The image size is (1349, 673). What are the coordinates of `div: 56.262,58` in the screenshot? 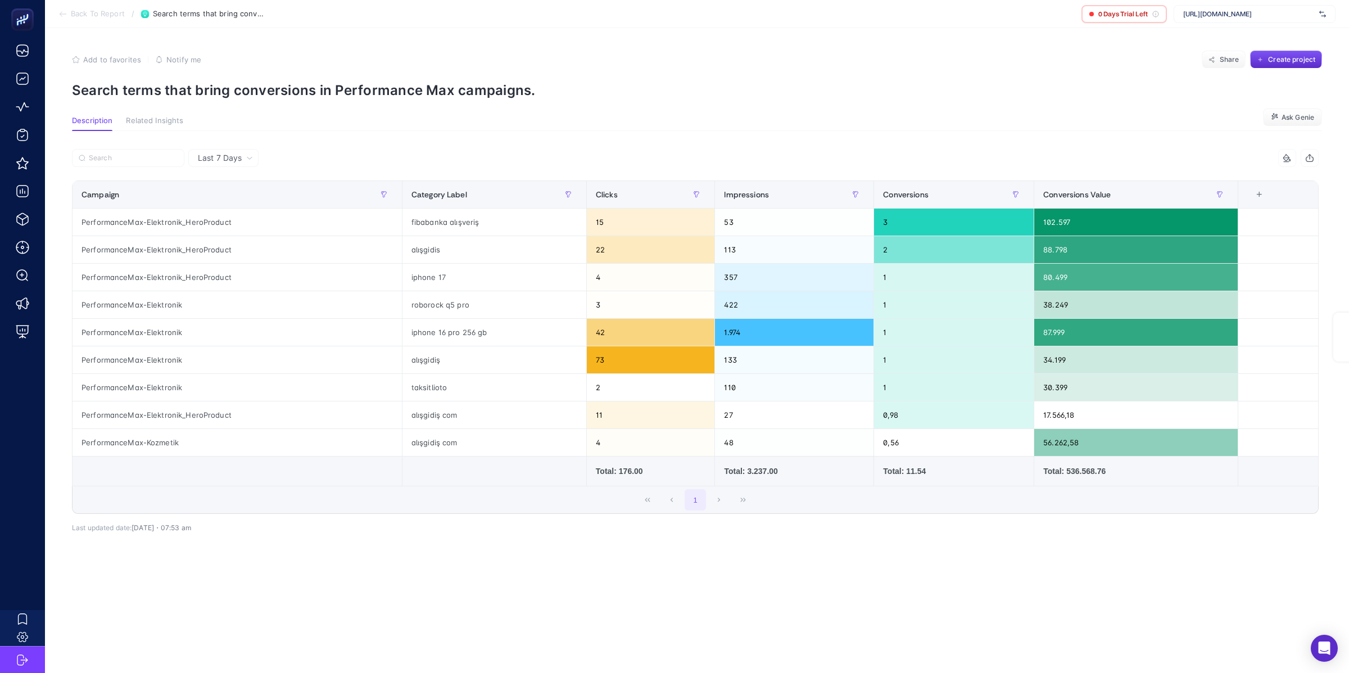 It's located at (1136, 442).